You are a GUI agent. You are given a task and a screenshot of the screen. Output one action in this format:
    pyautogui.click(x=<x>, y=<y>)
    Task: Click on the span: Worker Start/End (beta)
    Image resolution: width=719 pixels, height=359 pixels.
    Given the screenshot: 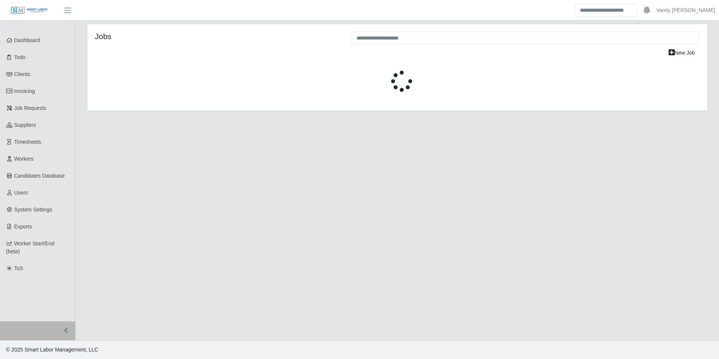 What is the action you would take?
    pyautogui.click(x=30, y=247)
    